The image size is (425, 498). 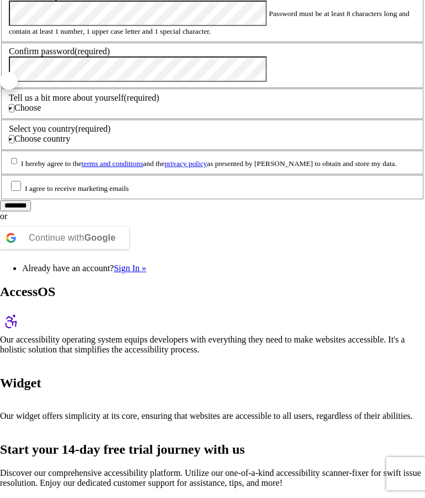 I want to click on a: terms and conditions, so click(x=112, y=163).